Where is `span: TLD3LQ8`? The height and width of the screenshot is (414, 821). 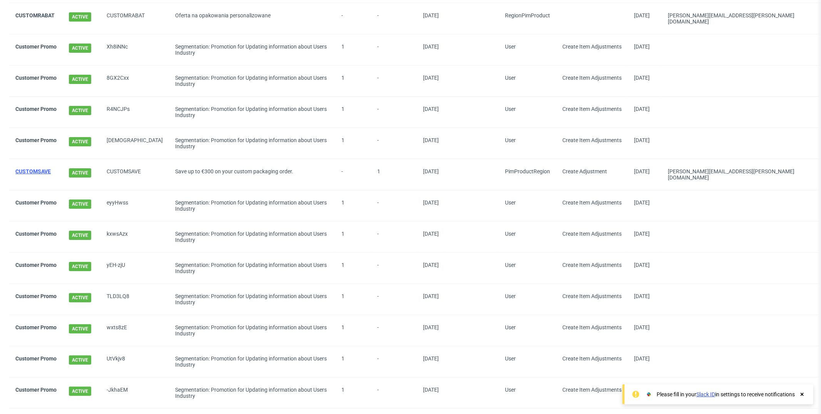 span: TLD3LQ8 is located at coordinates (135, 299).